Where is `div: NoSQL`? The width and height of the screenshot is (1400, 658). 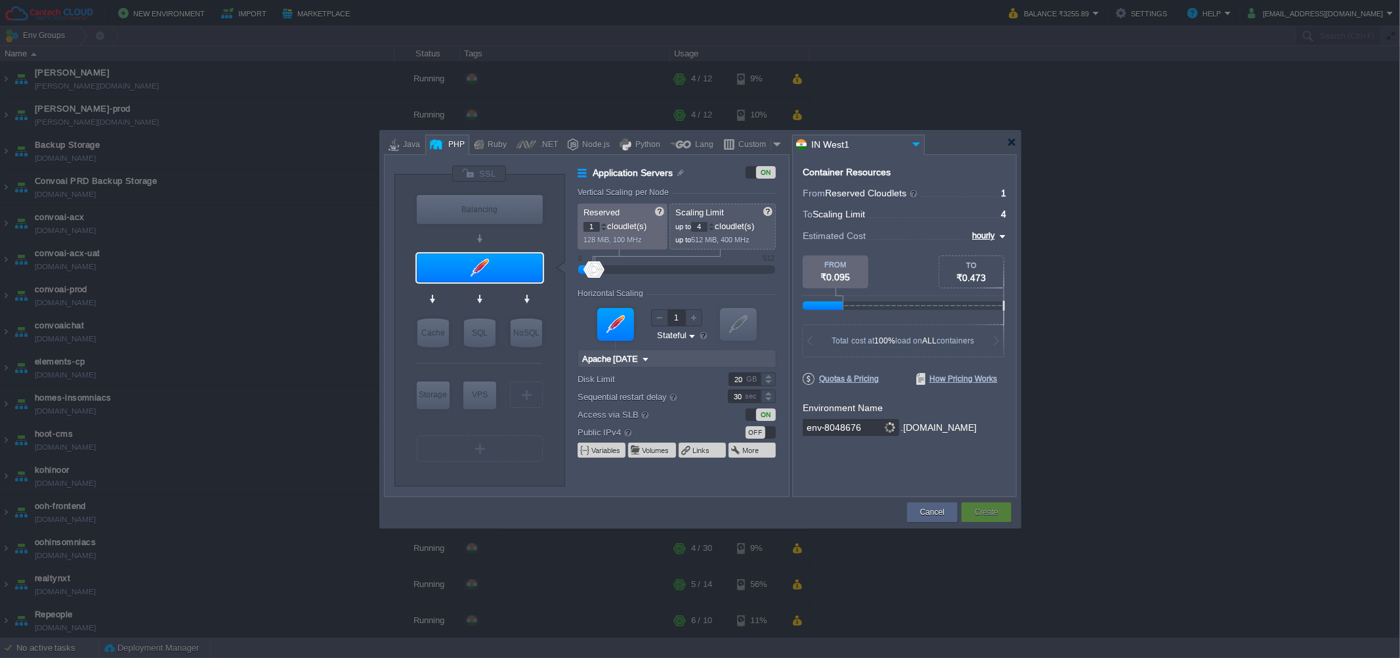
div: NoSQL is located at coordinates (527, 333).